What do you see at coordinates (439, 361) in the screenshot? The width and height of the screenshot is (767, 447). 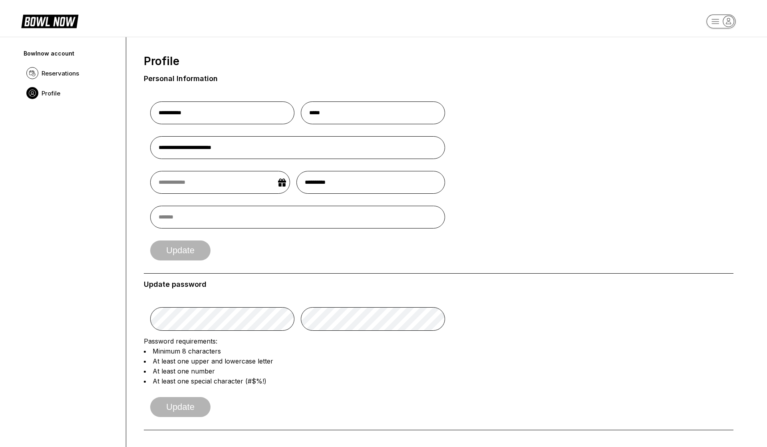 I see `li: At least one upper and lowercase letter` at bounding box center [439, 361].